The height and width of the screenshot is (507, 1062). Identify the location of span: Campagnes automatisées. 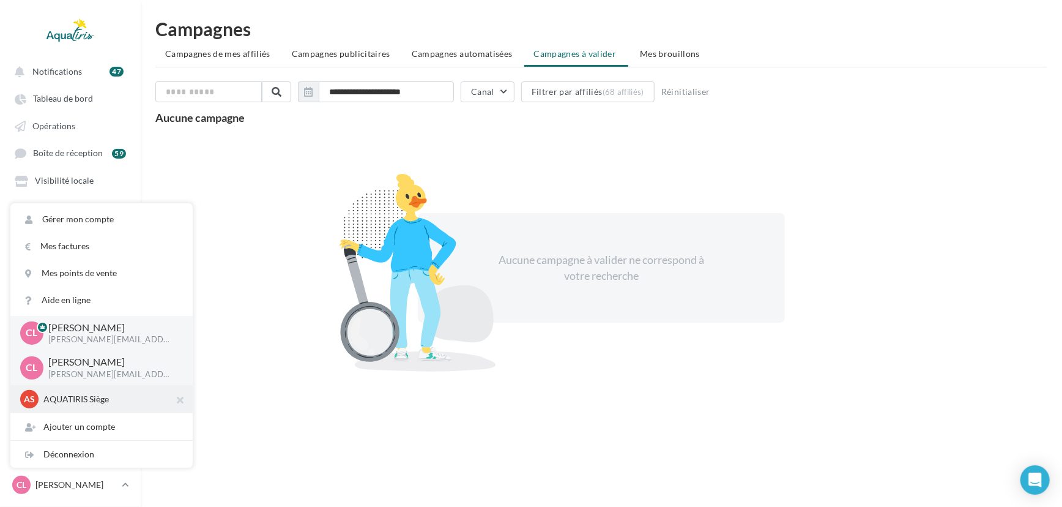
(462, 53).